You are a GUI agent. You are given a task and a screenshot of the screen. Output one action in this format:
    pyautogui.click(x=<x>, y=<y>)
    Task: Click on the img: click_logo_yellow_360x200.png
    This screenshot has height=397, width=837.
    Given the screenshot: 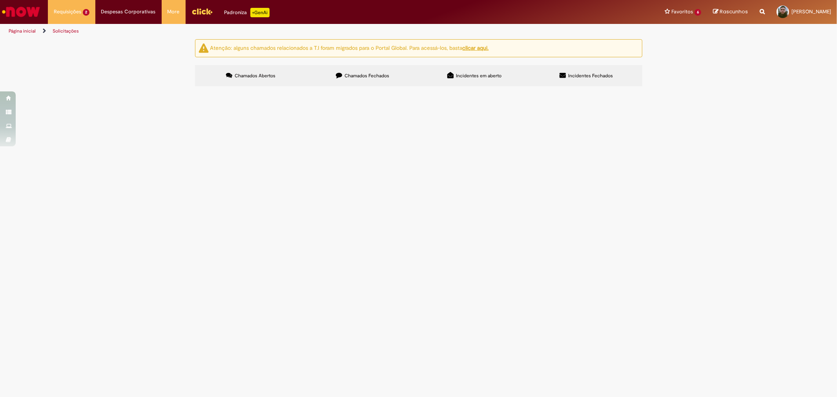 What is the action you would take?
    pyautogui.click(x=202, y=11)
    